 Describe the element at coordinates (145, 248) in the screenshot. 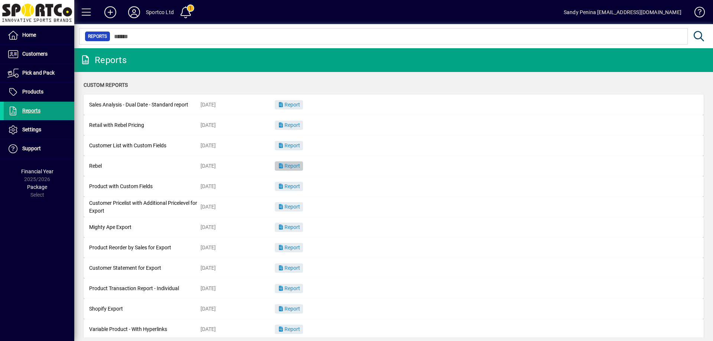

I see `div: Product Reorder by Sales for Export` at that location.